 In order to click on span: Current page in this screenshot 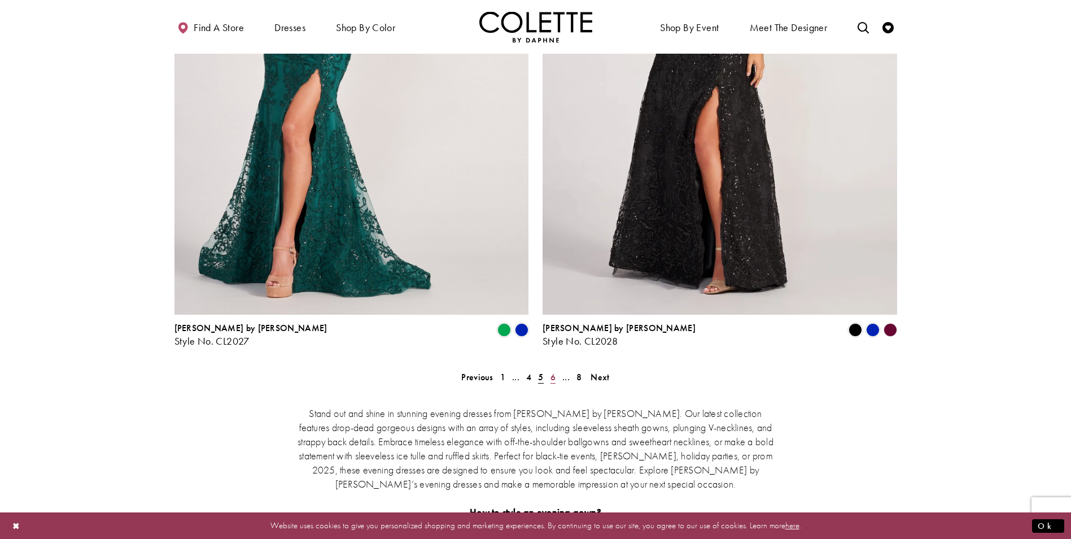, I will do `click(540, 377)`.